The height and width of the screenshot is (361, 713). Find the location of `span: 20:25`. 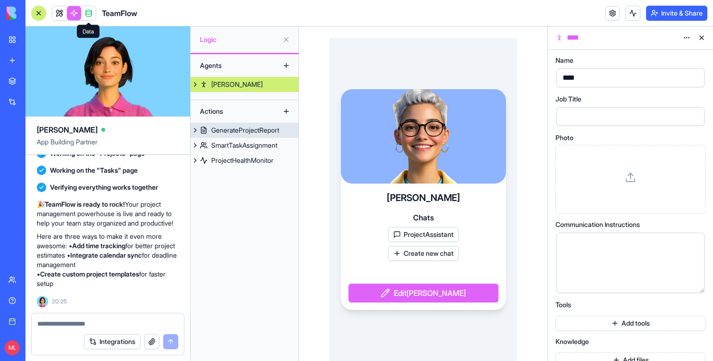

span: 20:25 is located at coordinates (59, 301).